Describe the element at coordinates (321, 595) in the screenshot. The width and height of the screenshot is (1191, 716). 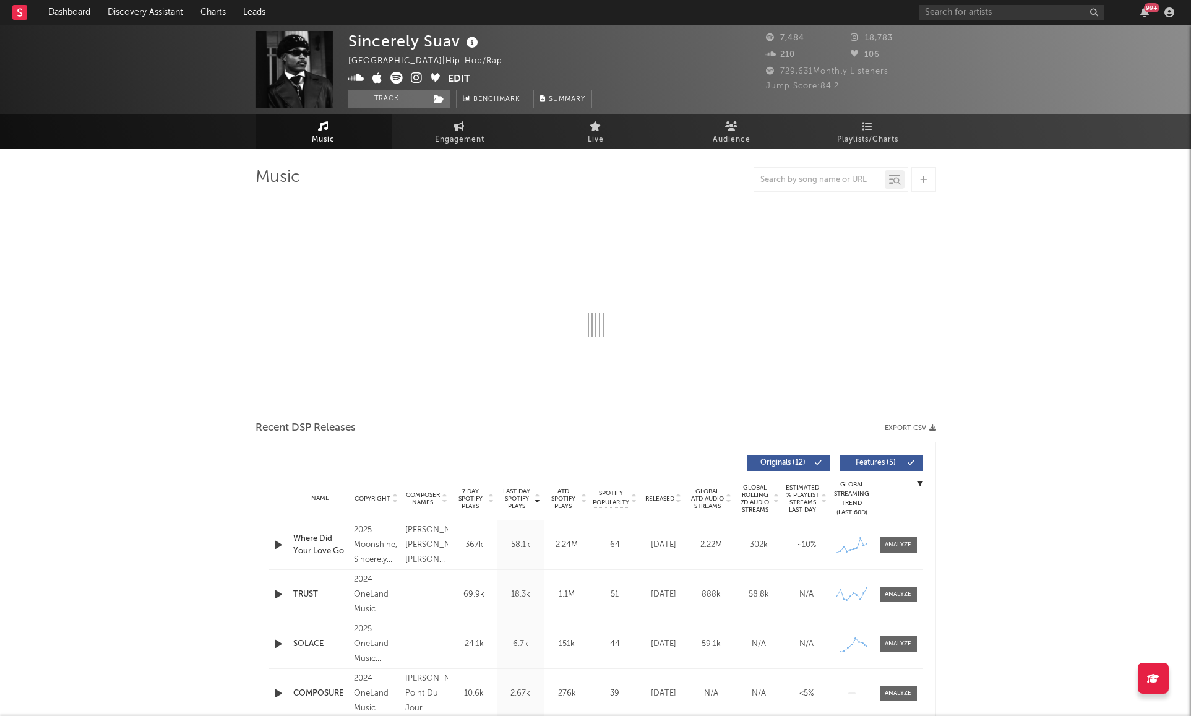
I see `a: TRUST` at that location.